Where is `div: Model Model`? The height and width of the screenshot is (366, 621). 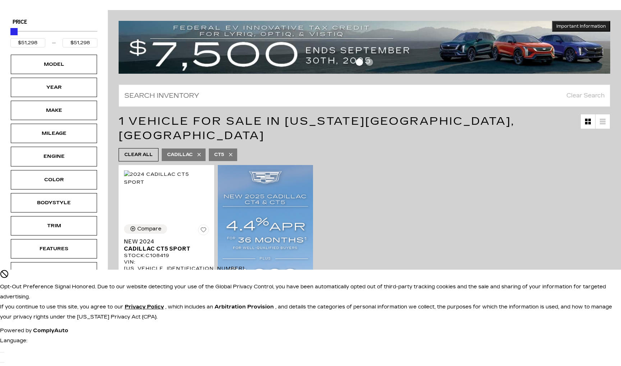 div: Model Model is located at coordinates (54, 64).